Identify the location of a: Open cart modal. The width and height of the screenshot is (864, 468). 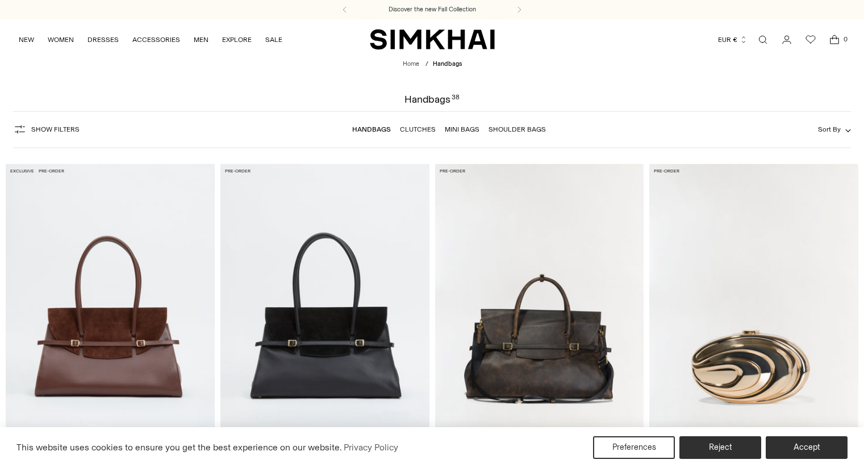
(834, 40).